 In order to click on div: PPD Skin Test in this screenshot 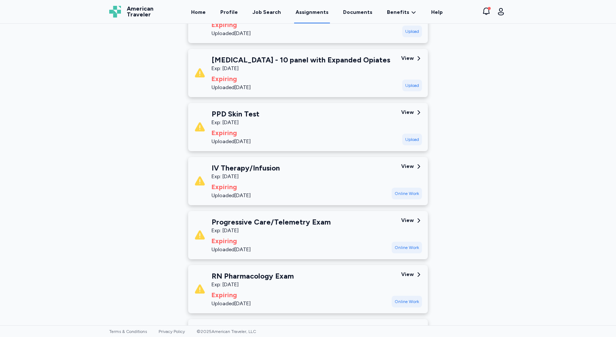, I will do `click(235, 114)`.